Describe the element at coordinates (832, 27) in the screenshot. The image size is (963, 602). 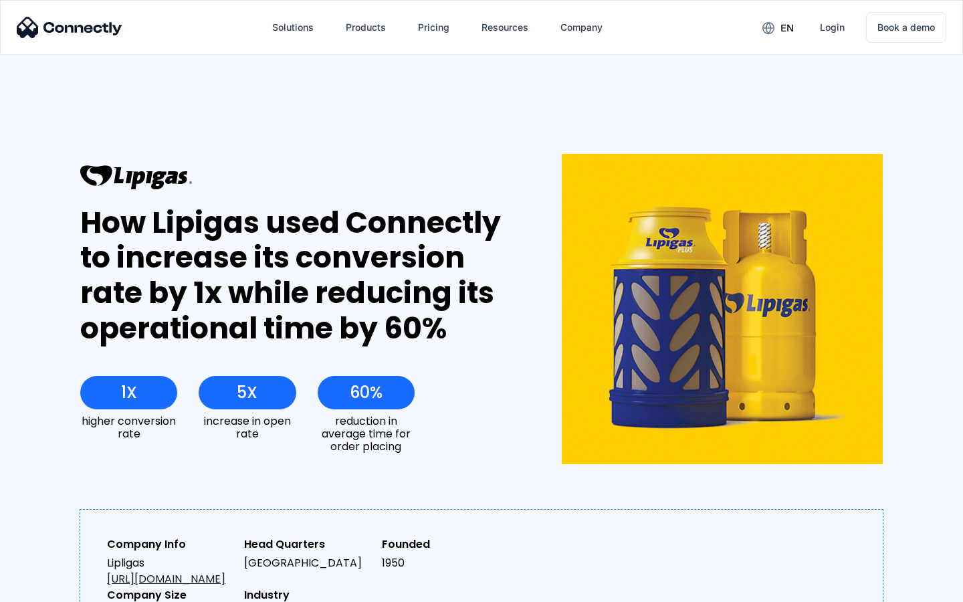
I see `div: Login` at that location.